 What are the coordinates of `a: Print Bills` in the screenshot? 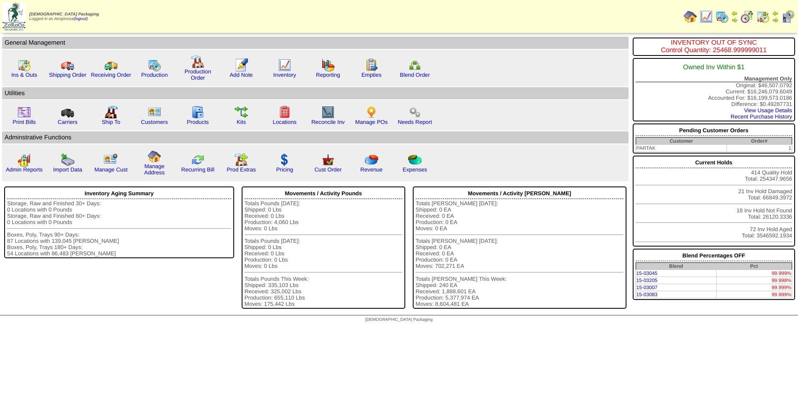 It's located at (24, 122).